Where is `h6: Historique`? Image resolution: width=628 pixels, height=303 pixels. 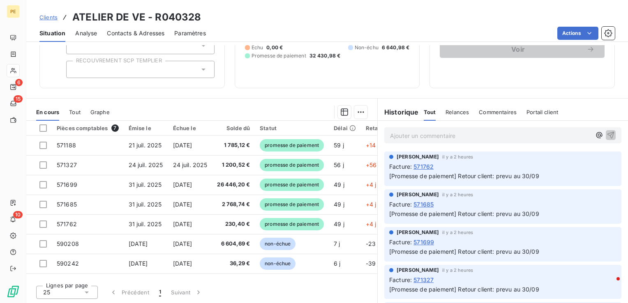 h6: Historique is located at coordinates (398, 112).